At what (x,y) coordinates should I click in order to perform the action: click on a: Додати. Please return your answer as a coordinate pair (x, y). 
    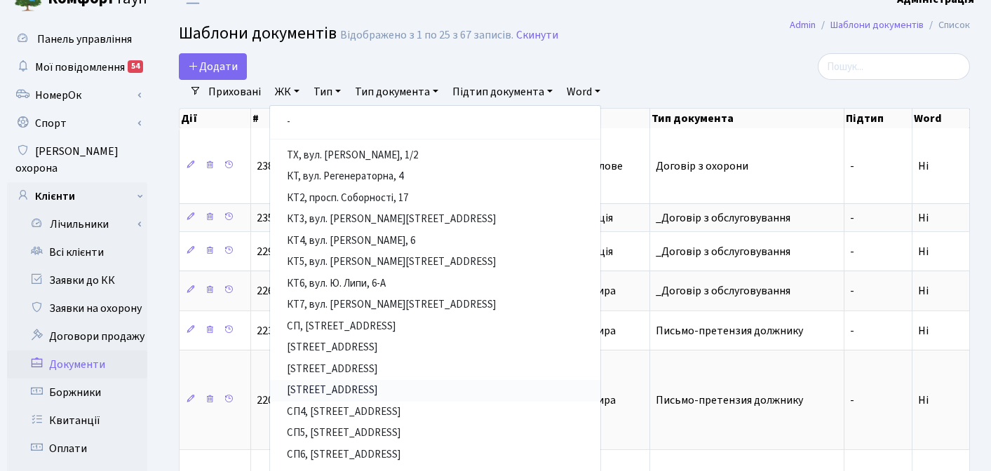
    Looking at the image, I should click on (212, 67).